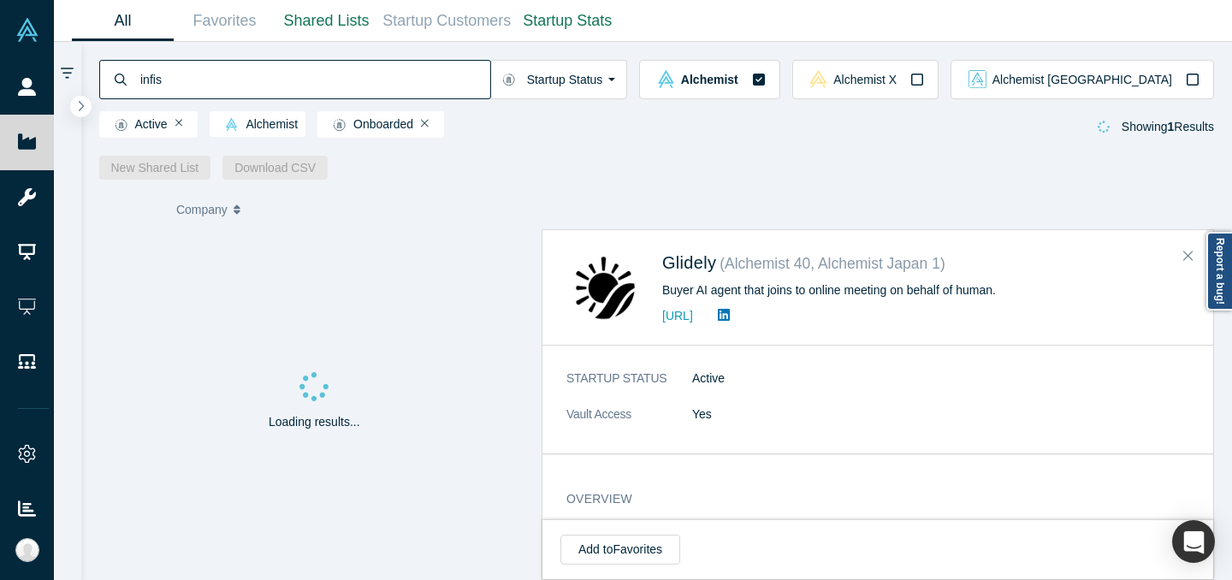  Describe the element at coordinates (620, 549) in the screenshot. I see `button: Add toFavorites` at that location.